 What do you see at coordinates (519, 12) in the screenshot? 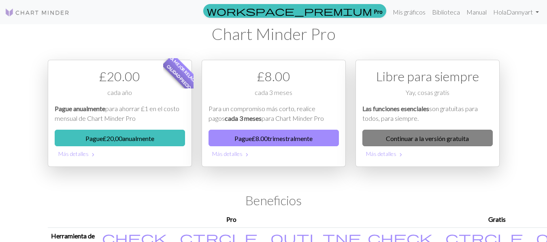
I see `font: Dannyart` at bounding box center [519, 12].